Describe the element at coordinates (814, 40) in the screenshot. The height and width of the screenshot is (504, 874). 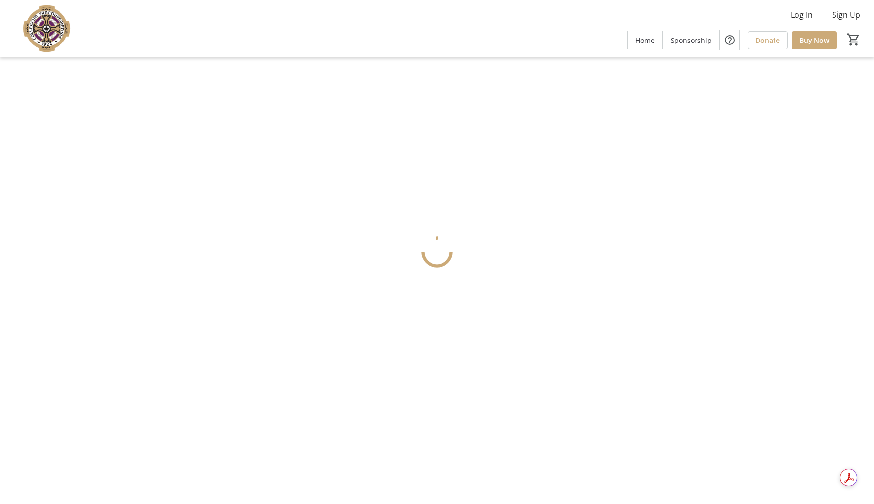
I see `span: Buy Now` at that location.